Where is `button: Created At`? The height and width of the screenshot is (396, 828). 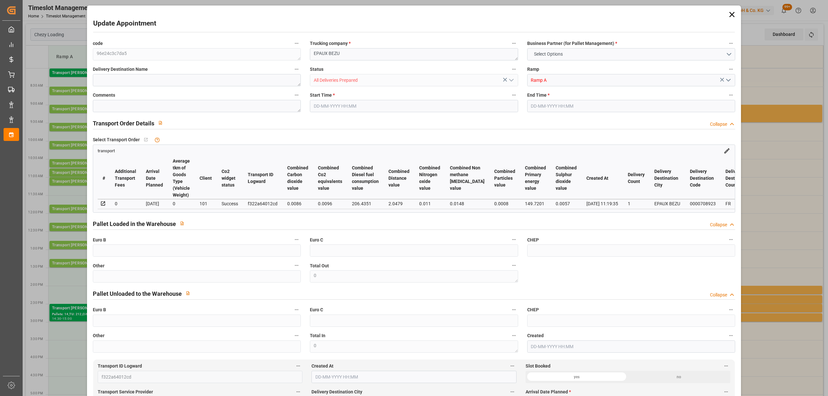 button: Created At is located at coordinates (513, 366).